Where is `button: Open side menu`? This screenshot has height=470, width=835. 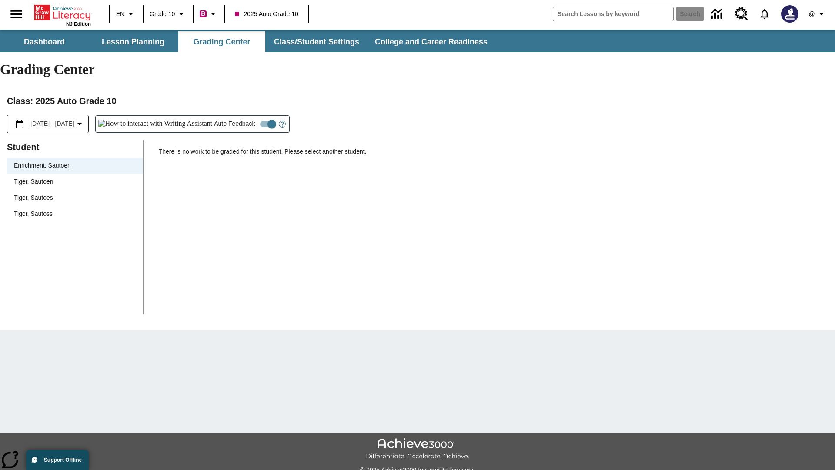 button: Open side menu is located at coordinates (16, 14).